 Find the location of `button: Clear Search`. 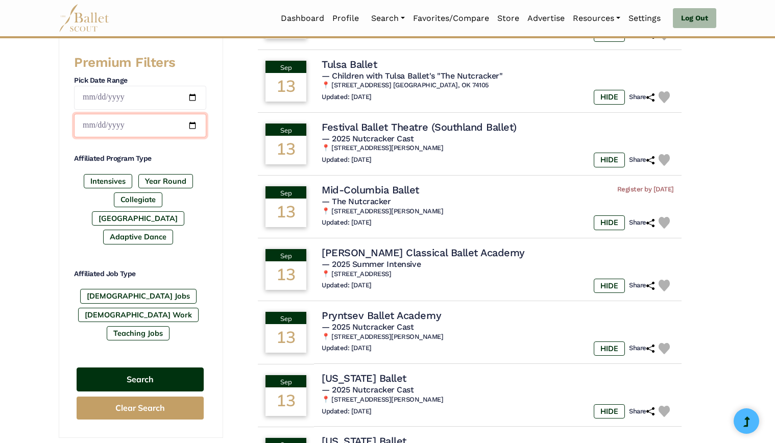

button: Clear Search is located at coordinates (140, 408).